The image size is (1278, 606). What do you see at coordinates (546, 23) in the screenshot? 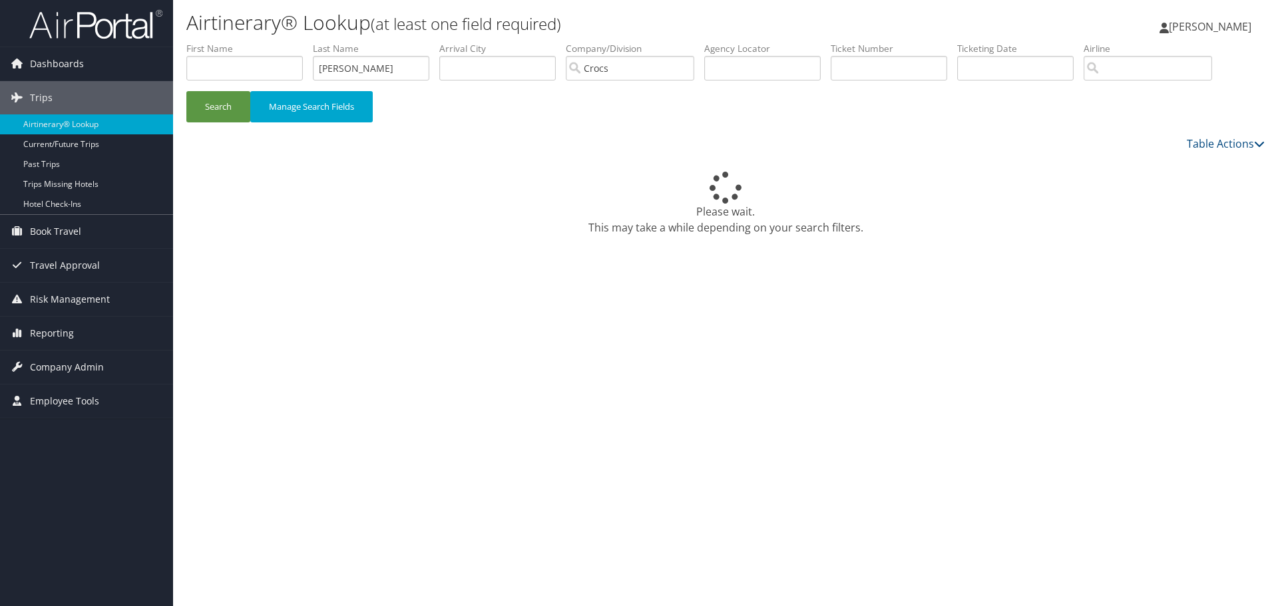
I see `h1: Airtinerary® Lookup` at bounding box center [546, 23].